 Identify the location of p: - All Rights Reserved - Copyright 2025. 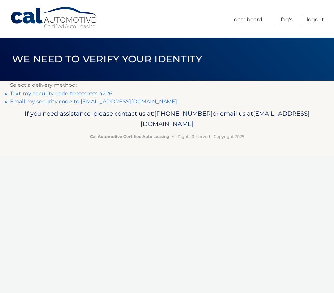
(167, 136).